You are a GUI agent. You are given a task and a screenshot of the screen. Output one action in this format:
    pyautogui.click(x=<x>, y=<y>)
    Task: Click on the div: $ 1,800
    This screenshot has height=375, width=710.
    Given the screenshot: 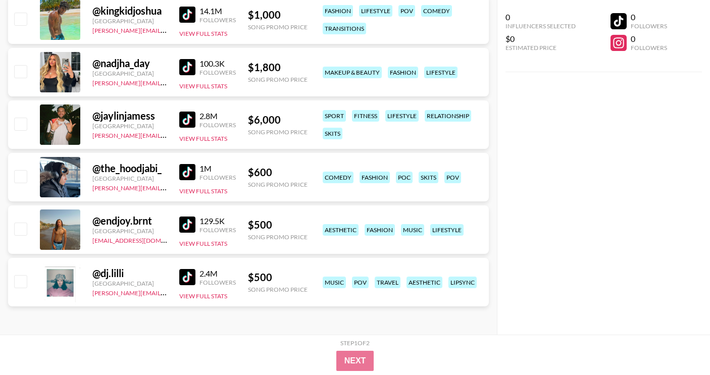 What is the action you would take?
    pyautogui.click(x=278, y=67)
    